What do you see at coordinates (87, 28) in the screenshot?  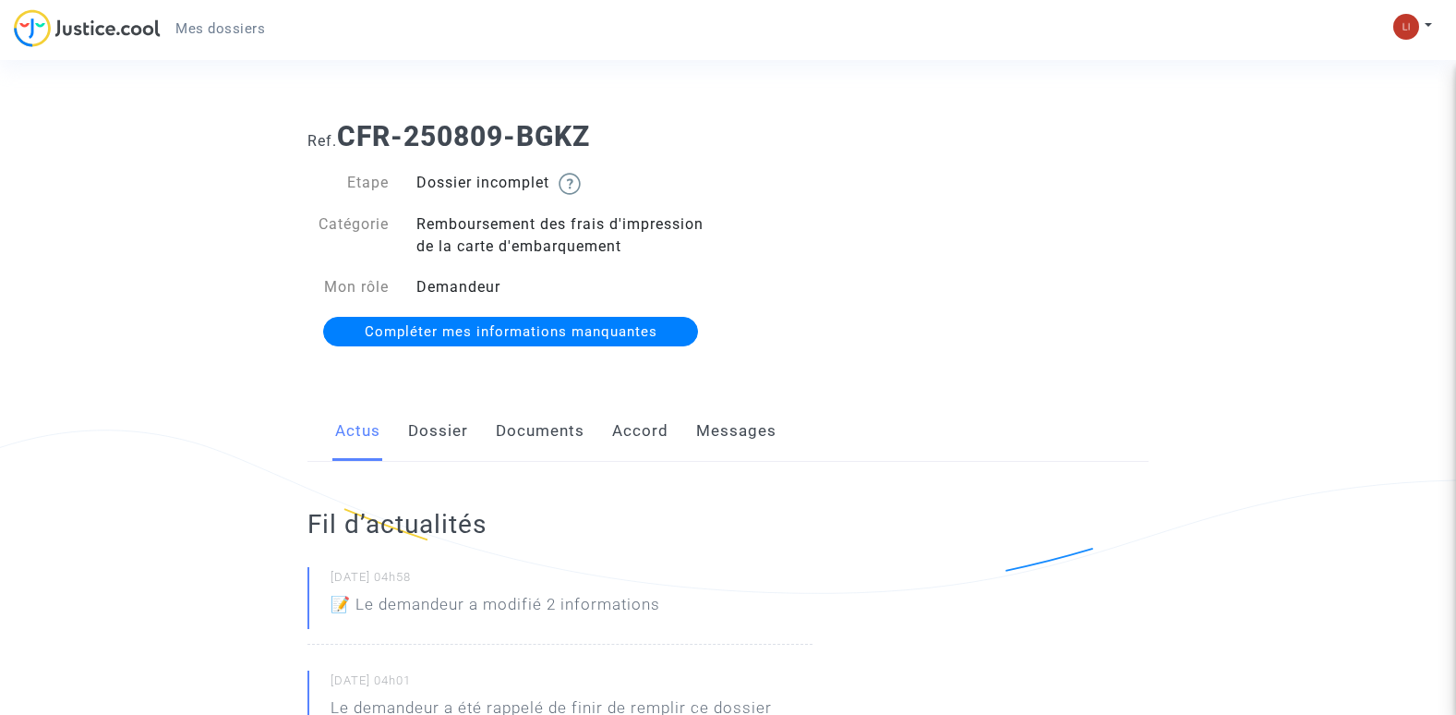 I see `img: jc-logo.svg` at bounding box center [87, 28].